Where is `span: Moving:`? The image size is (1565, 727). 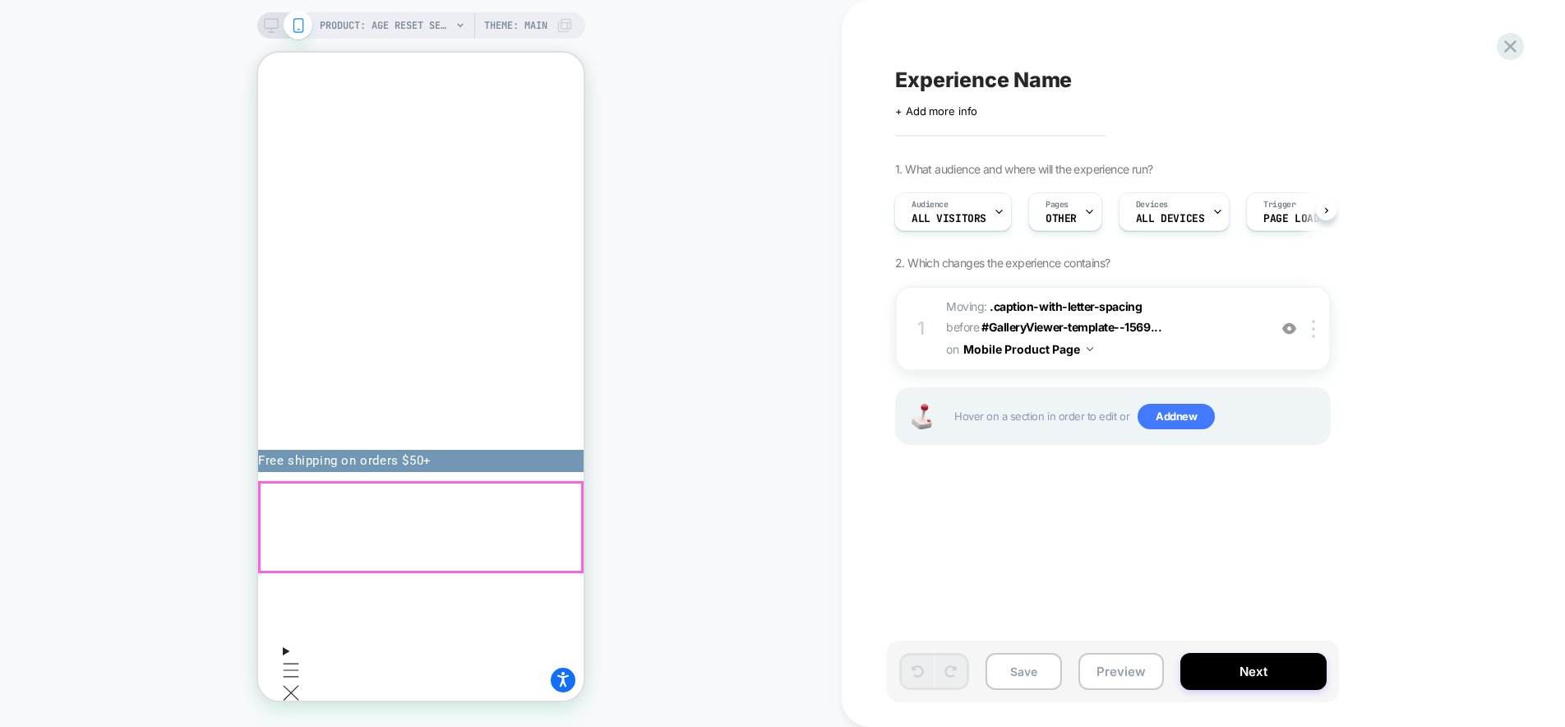
span: Moving: is located at coordinates (1103, 328).